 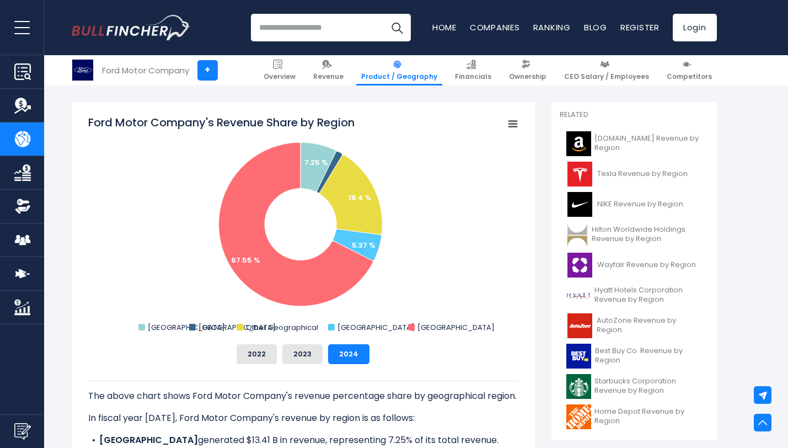 What do you see at coordinates (634, 386) in the screenshot?
I see `a: Starbucks Corporation Revenue by Region` at bounding box center [634, 386].